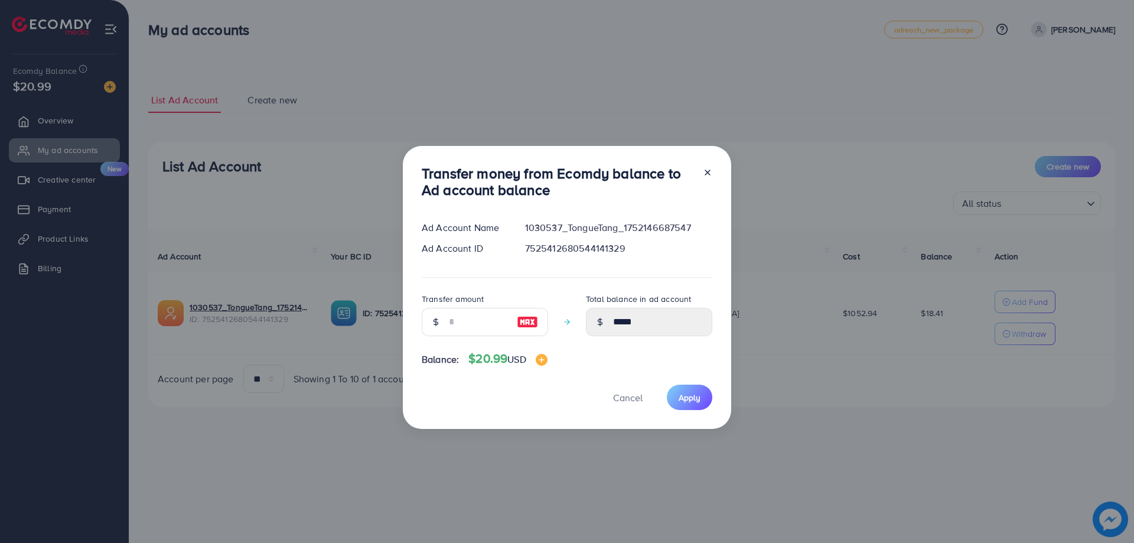 The image size is (1134, 543). Describe the element at coordinates (628, 397) in the screenshot. I see `button: Cancel` at that location.